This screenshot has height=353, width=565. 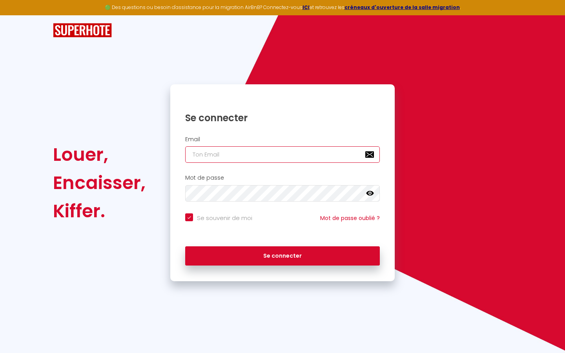 What do you see at coordinates (99, 183) in the screenshot?
I see `div: Encaisser,` at bounding box center [99, 183].